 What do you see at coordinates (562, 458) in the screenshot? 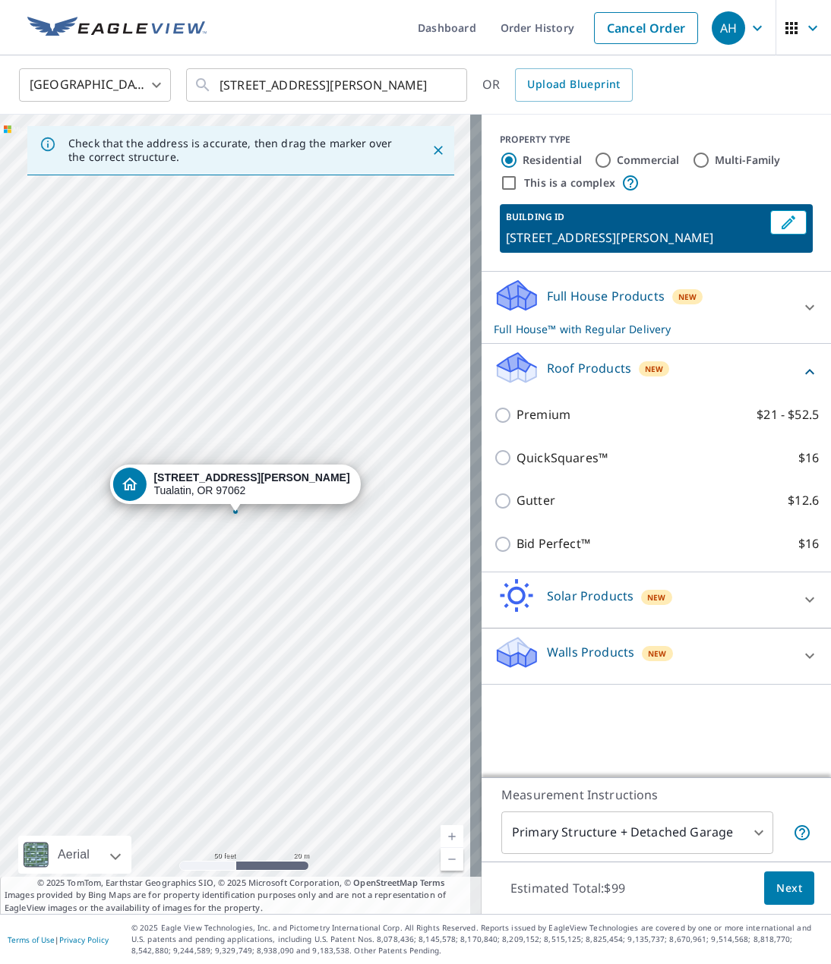
I see `p: QuickSquares™` at bounding box center [562, 458].